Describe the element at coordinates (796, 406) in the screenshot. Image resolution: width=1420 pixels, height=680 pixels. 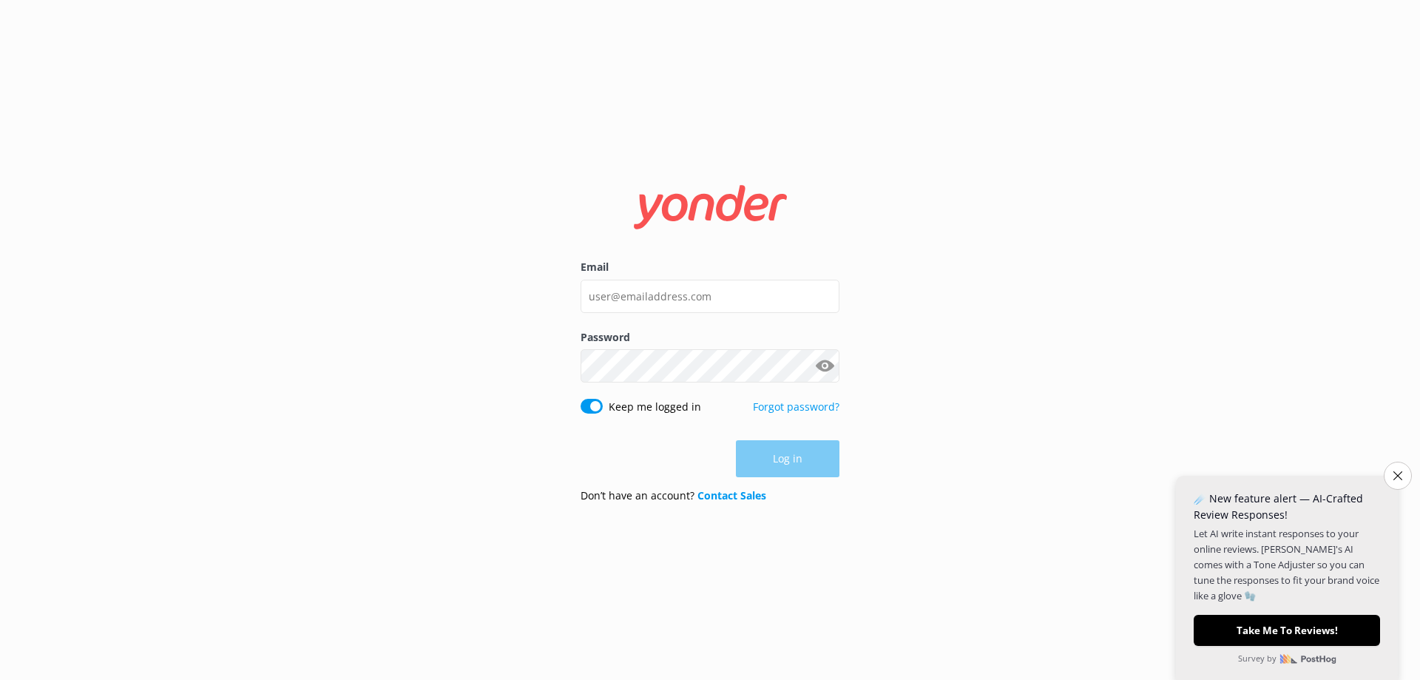
I see `a: Forgot password?` at that location.